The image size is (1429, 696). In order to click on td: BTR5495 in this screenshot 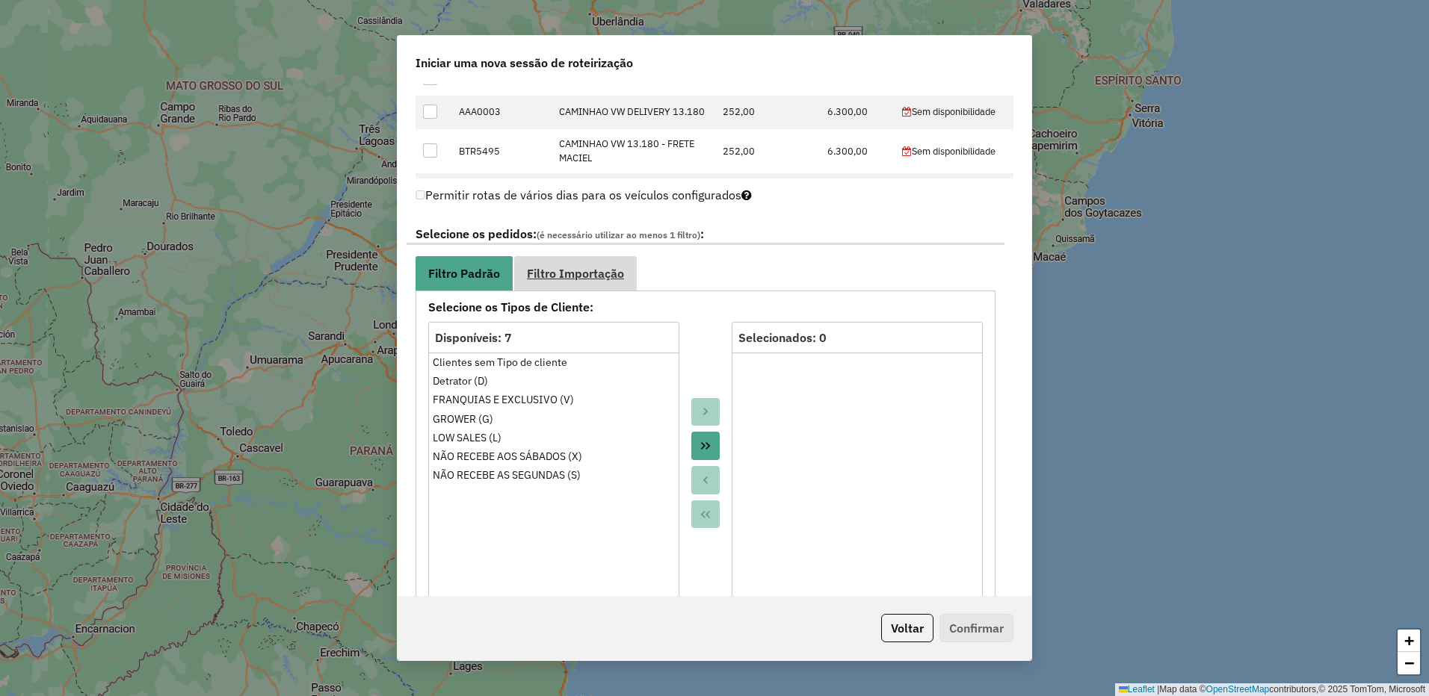, I will do `click(501, 151)`.